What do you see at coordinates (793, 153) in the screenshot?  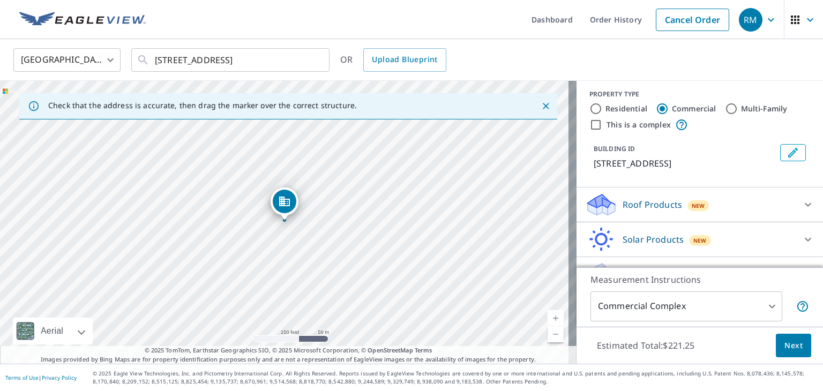 I see `button: Edit building 1` at bounding box center [793, 153].